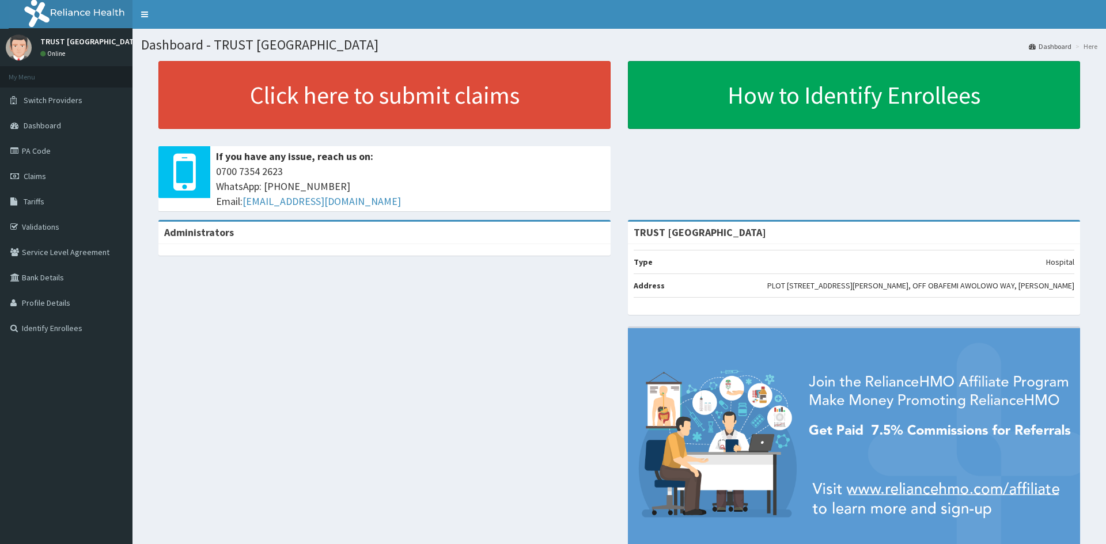 The height and width of the screenshot is (544, 1106). What do you see at coordinates (35, 176) in the screenshot?
I see `span: Claims` at bounding box center [35, 176].